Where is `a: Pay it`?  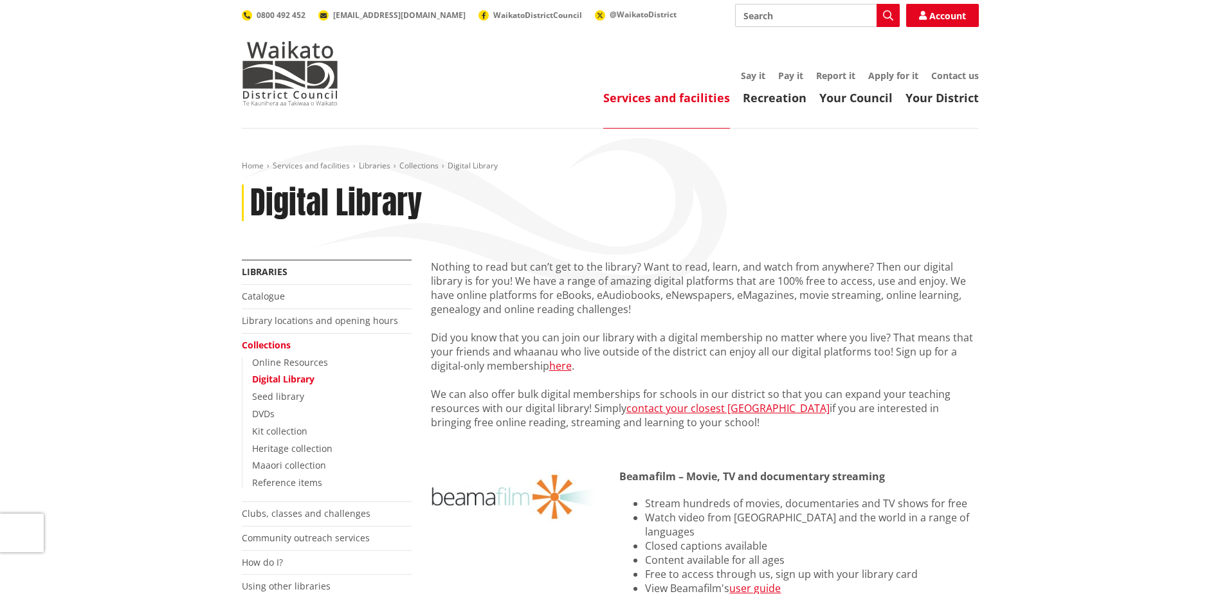 a: Pay it is located at coordinates (790, 75).